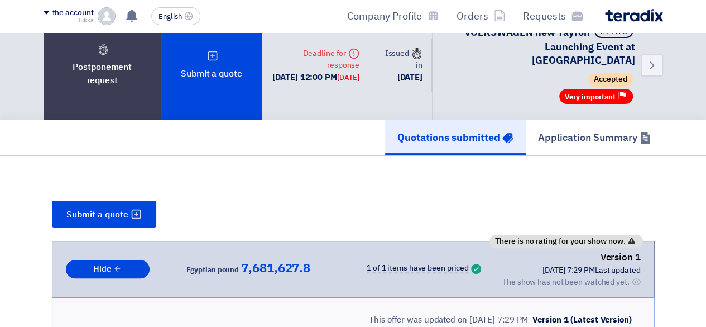 The image size is (706, 327). What do you see at coordinates (102, 74) in the screenshot?
I see `font: Postponement request` at bounding box center [102, 74].